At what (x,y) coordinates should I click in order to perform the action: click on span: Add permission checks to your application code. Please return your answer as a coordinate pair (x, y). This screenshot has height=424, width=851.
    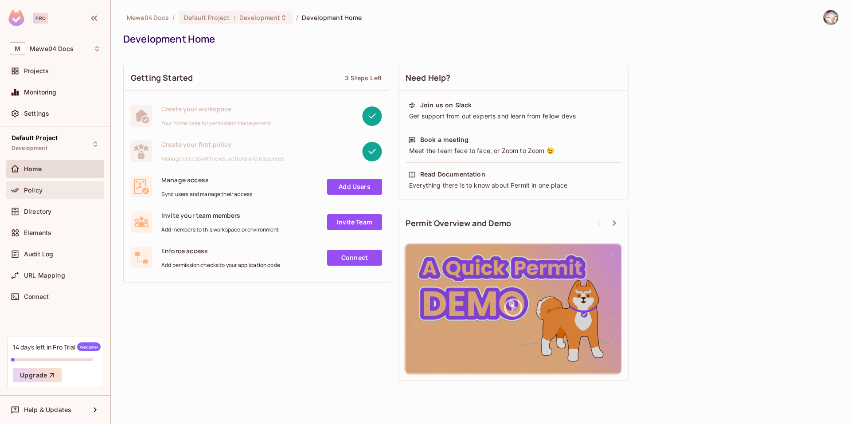
    Looking at the image, I should click on (221, 265).